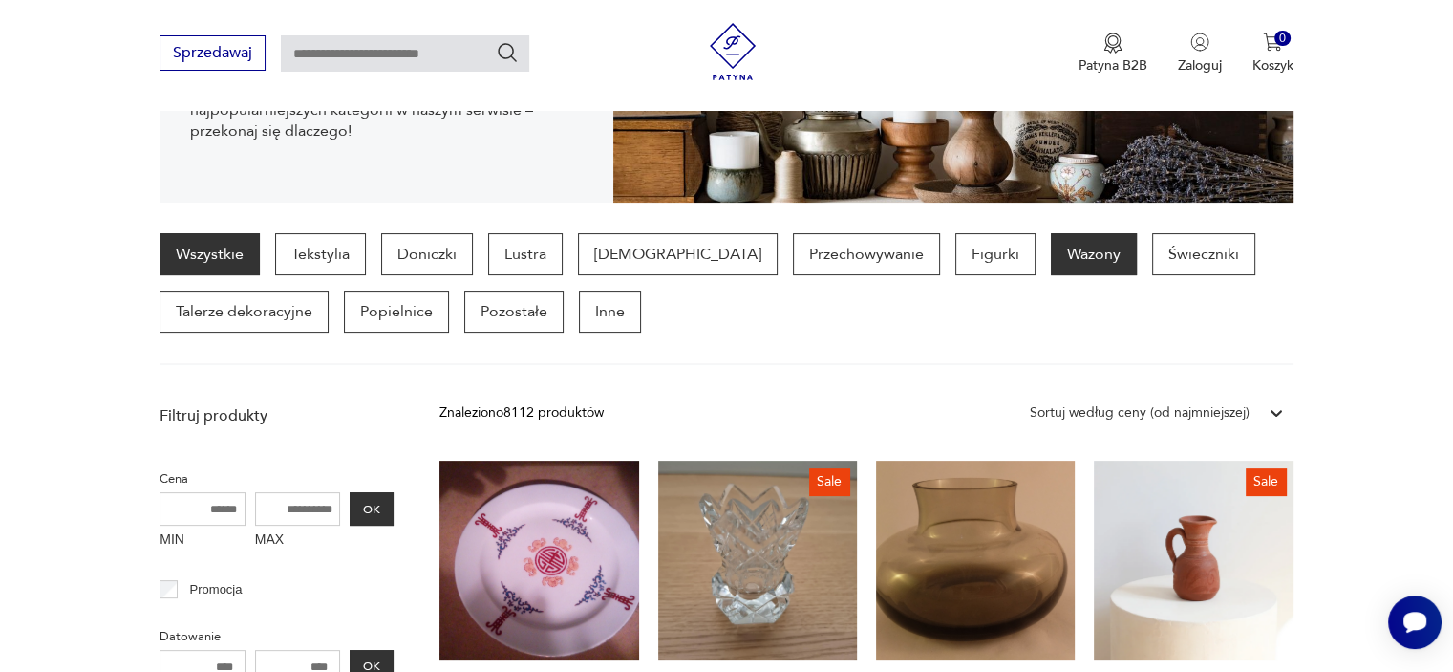 This screenshot has height=672, width=1453. I want to click on button: Zaloguj, so click(1200, 54).